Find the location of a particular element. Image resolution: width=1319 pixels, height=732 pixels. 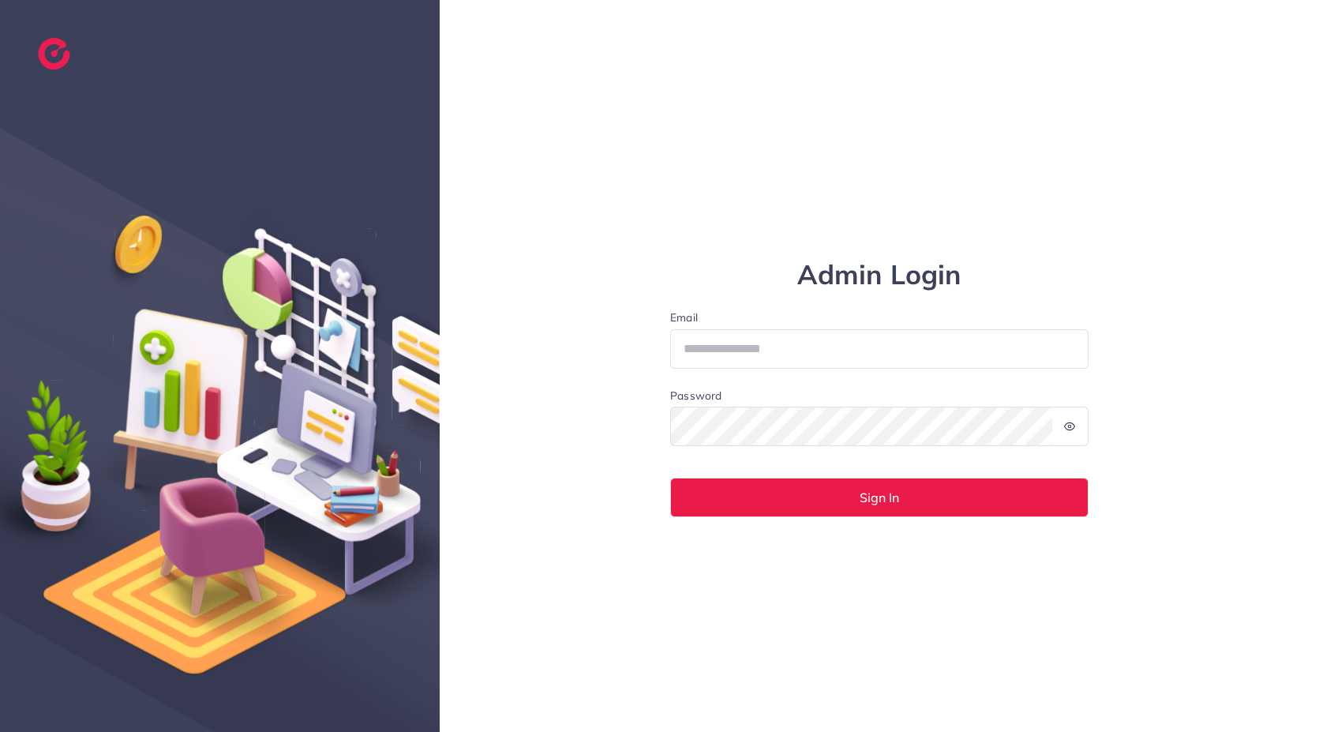

h1: Admin Login is located at coordinates (879, 275).